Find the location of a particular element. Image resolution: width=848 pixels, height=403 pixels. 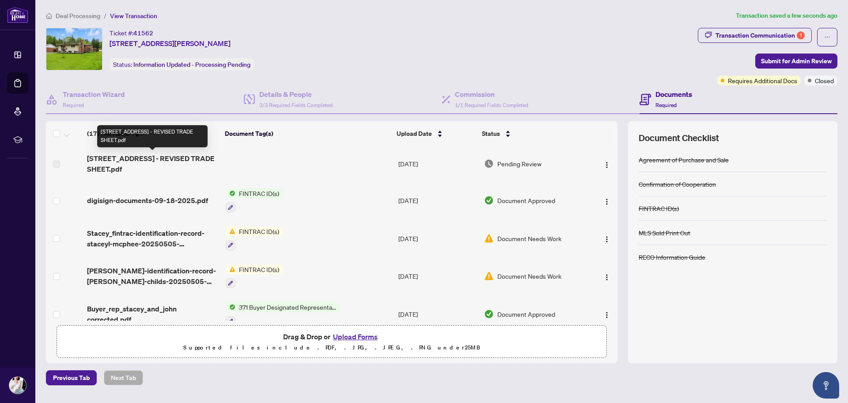

span: 41562 is located at coordinates (143, 33).